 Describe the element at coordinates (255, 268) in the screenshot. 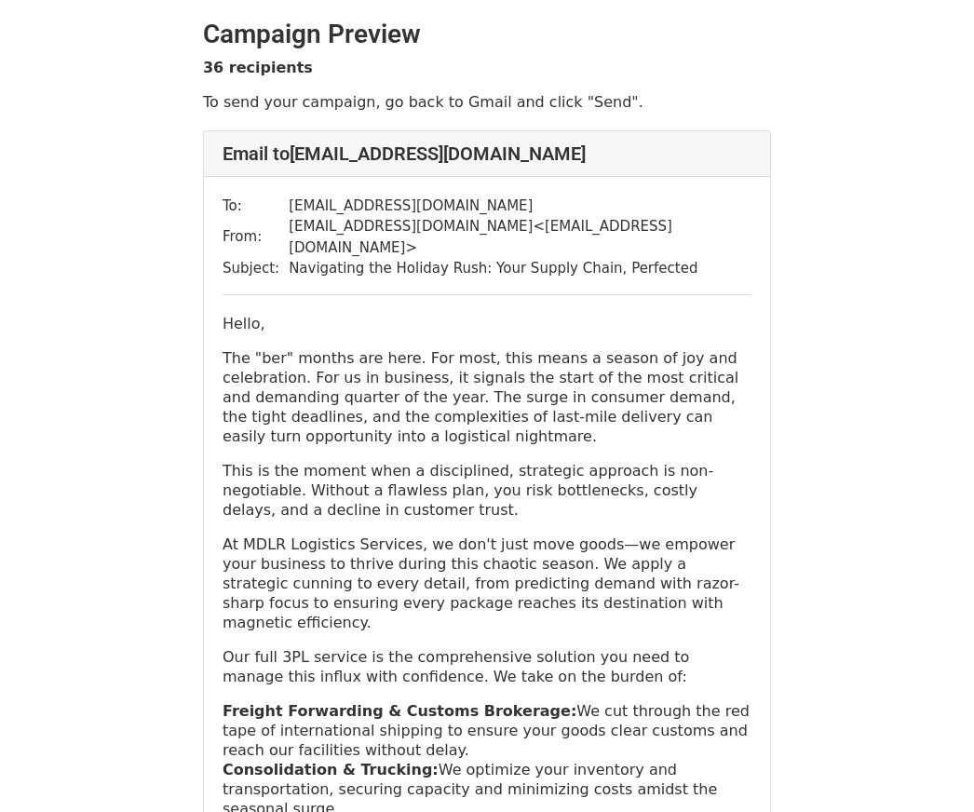

I see `td: Subject:` at that location.